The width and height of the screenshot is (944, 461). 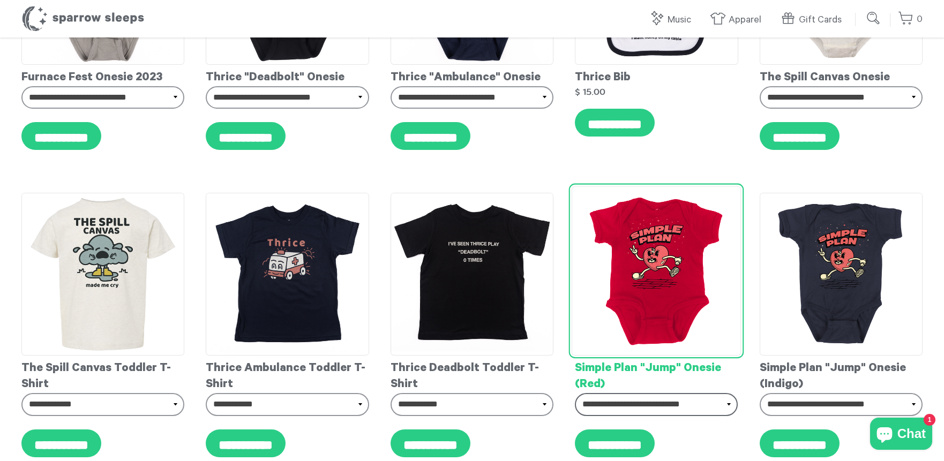 I want to click on img: Thrice-AmbulanceToddlerTee_grande.png, so click(x=287, y=274).